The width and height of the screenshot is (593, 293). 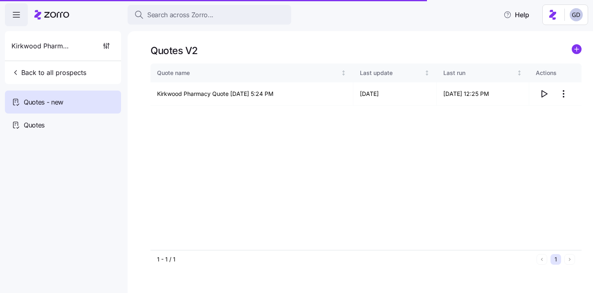 What do you see at coordinates (34, 125) in the screenshot?
I see `span: Quotes` at bounding box center [34, 125].